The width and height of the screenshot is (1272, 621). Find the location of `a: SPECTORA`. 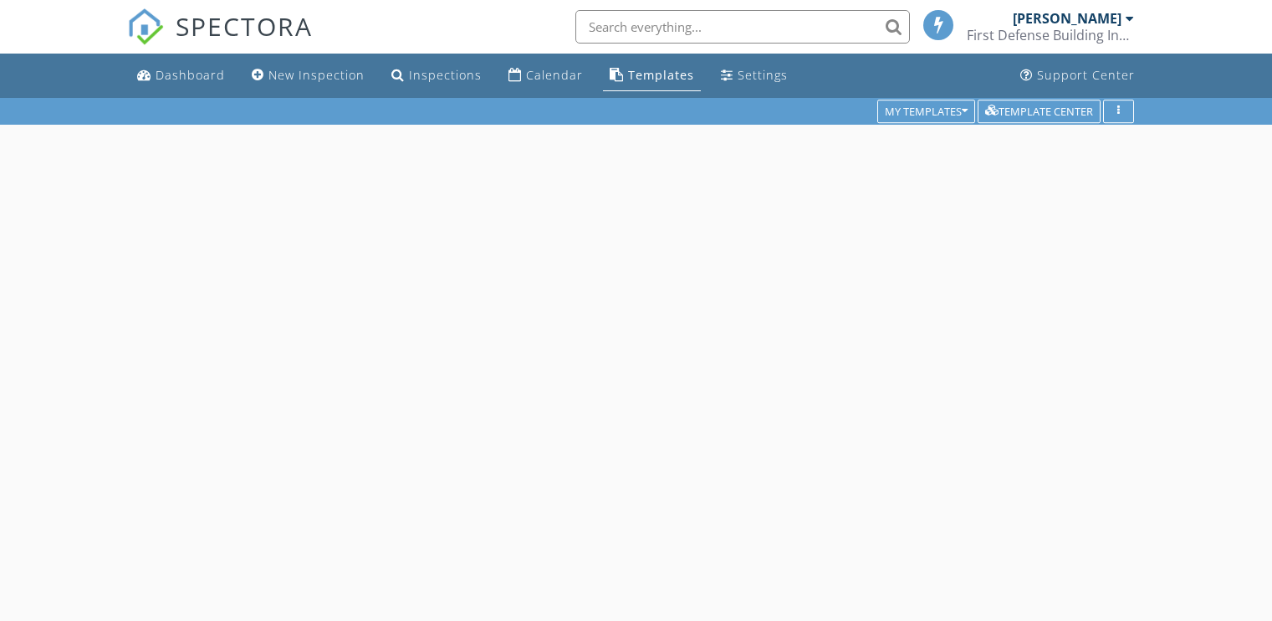

a: SPECTORA is located at coordinates (220, 40).